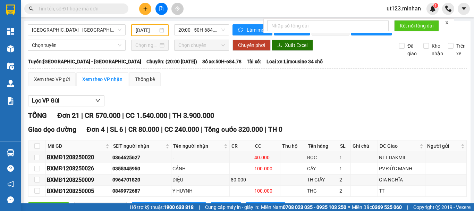 This screenshot has width=474, height=211. Describe the element at coordinates (10, 10) in the screenshot. I see `img: logo-vxr` at that location.